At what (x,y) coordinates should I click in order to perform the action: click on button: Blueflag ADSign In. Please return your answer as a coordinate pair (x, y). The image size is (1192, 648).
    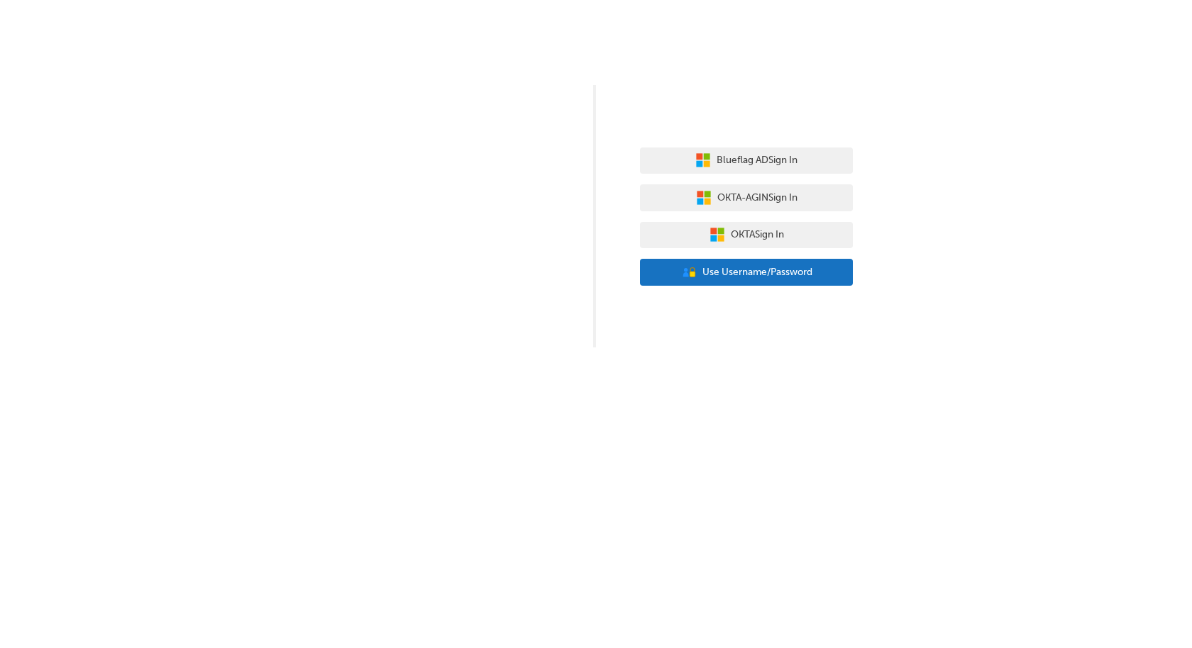
    Looking at the image, I should click on (746, 161).